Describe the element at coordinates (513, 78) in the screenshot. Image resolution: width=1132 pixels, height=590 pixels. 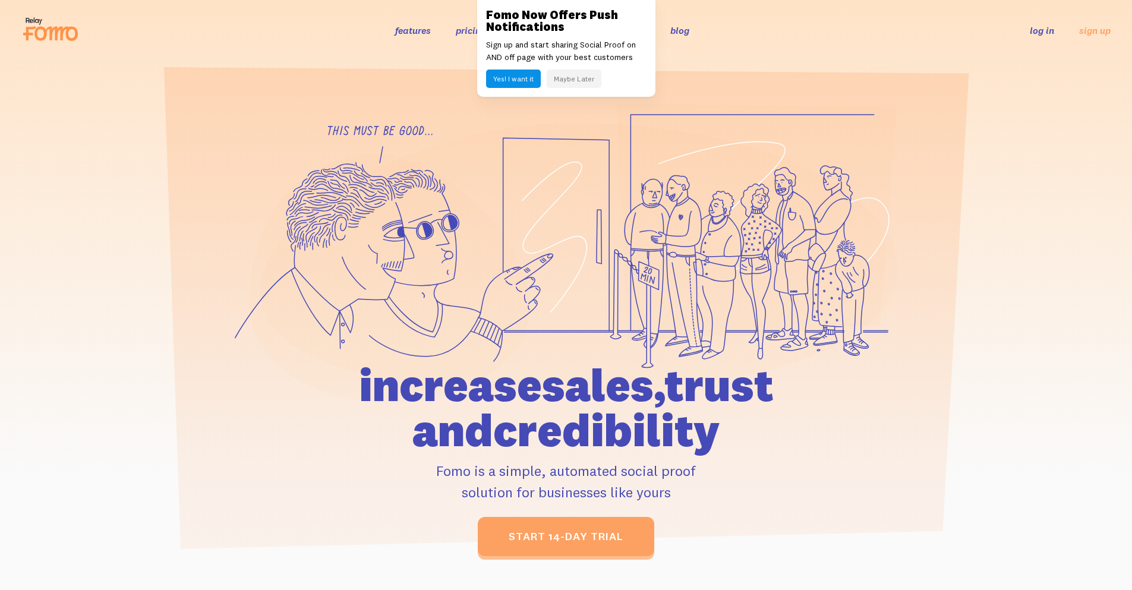
I see `button: Yes! I want it` at that location.